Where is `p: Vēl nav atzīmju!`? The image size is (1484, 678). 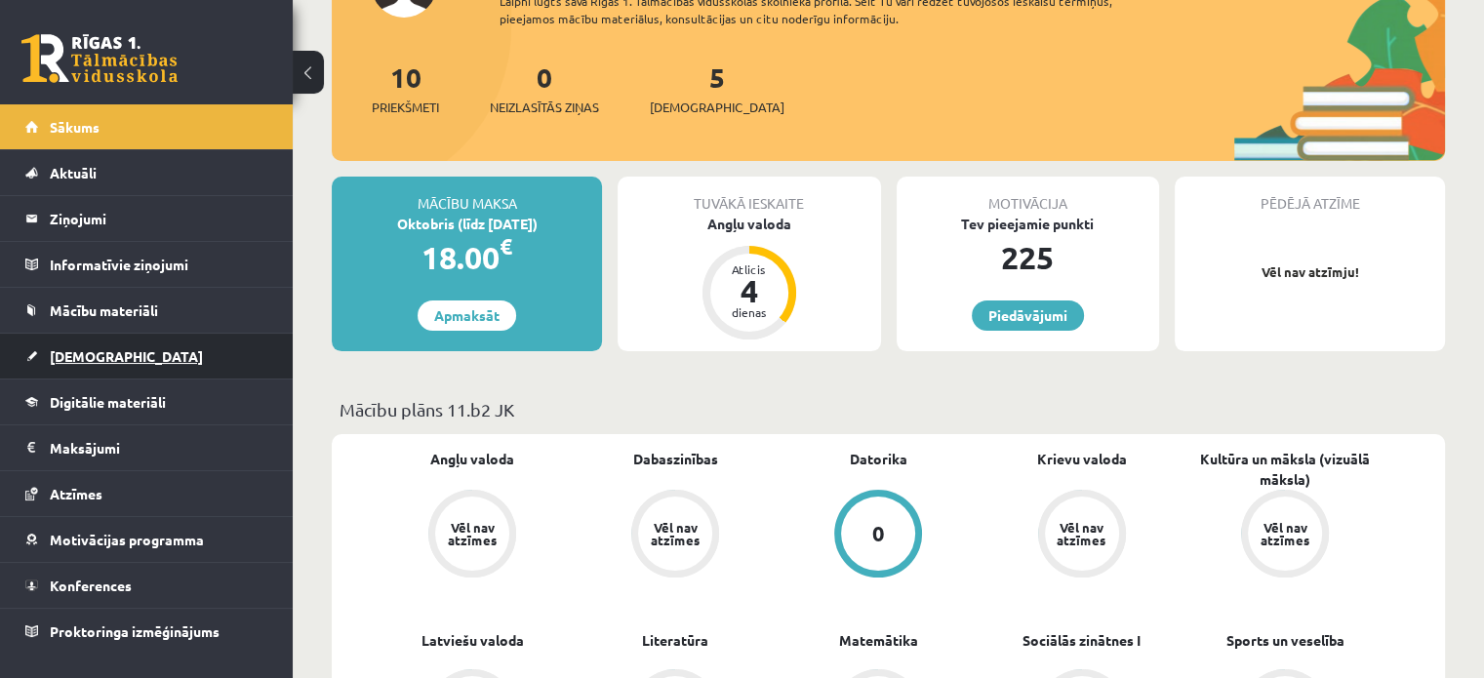
p: Vēl nav atzīmju! is located at coordinates (1309, 272).